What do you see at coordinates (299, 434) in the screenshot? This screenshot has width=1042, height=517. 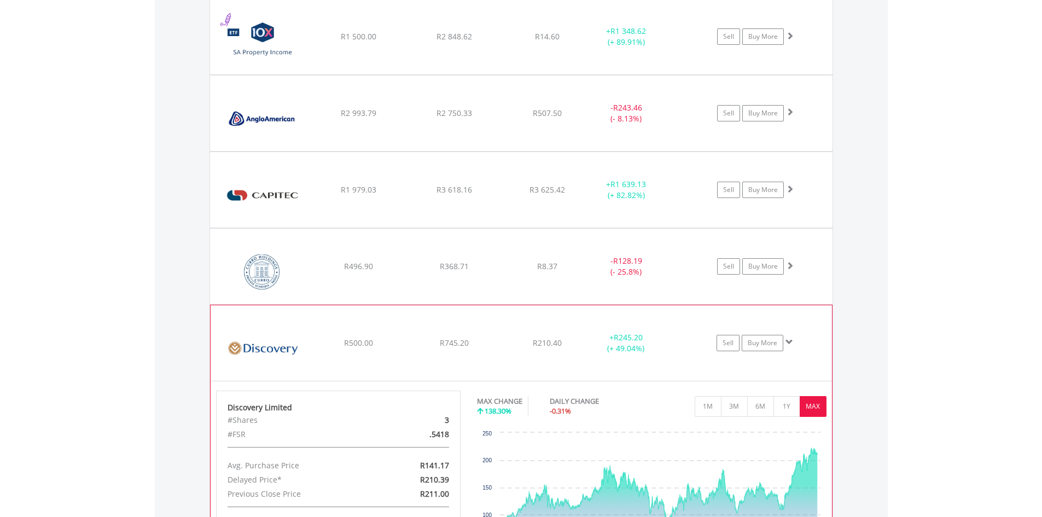 I see `div: #FSR` at bounding box center [299, 434].